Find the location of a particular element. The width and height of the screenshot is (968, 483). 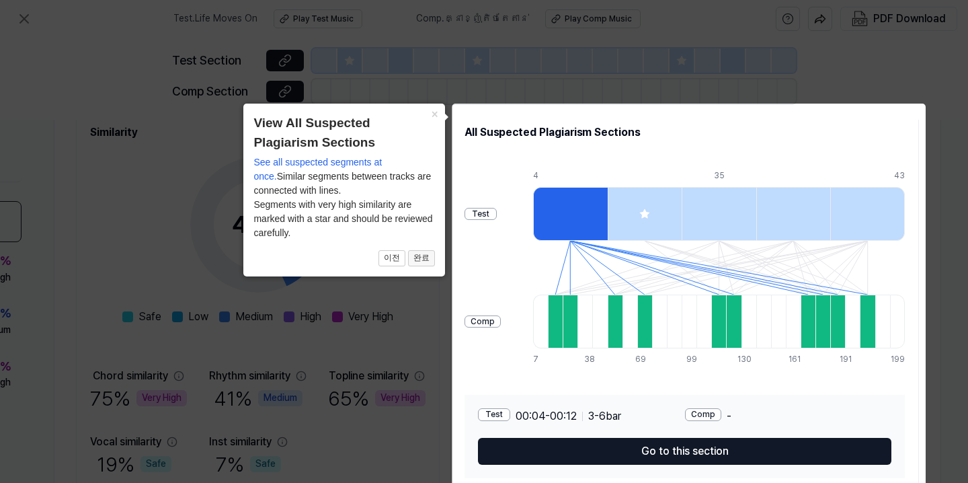

div: 130 is located at coordinates (745, 359).